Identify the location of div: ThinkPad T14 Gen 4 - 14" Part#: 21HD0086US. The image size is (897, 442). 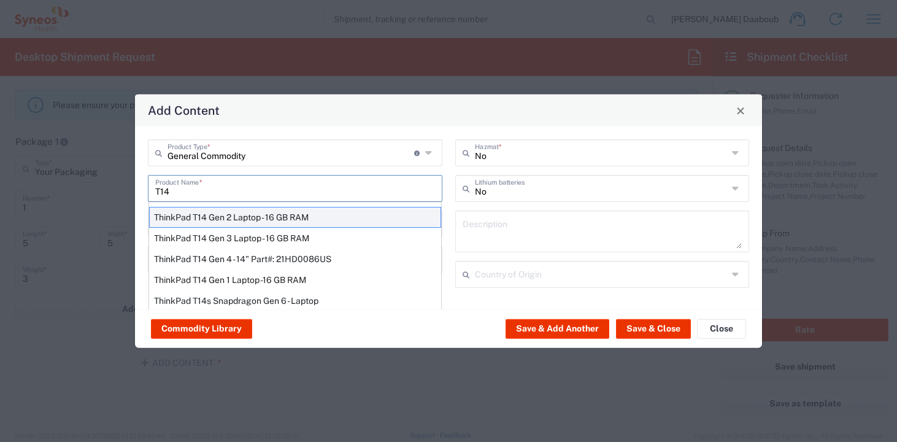
(295, 259).